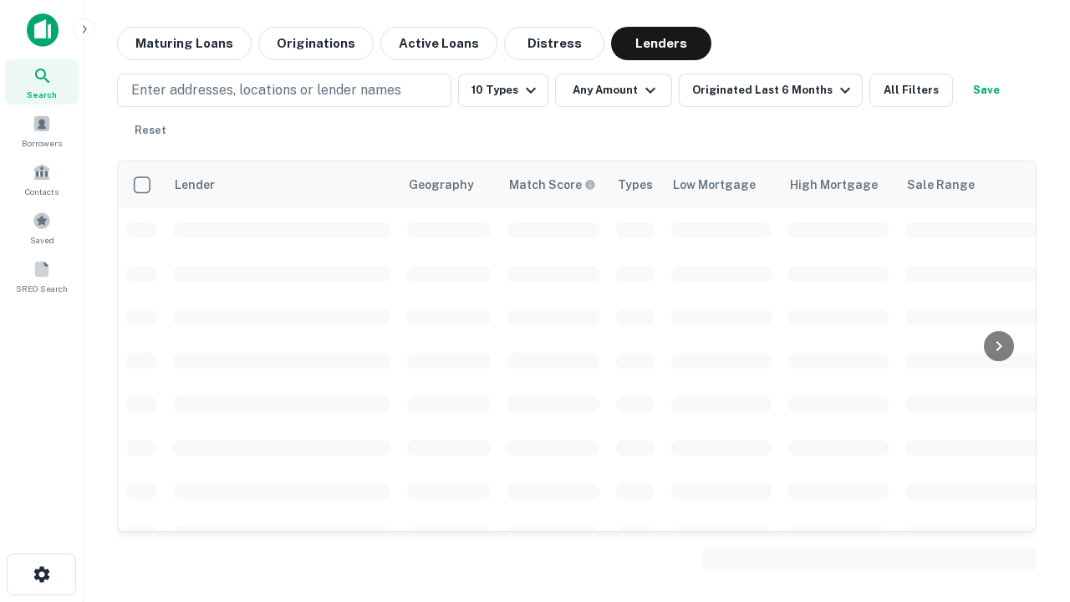 This screenshot has height=602, width=1070. I want to click on div: Sale Range, so click(940, 185).